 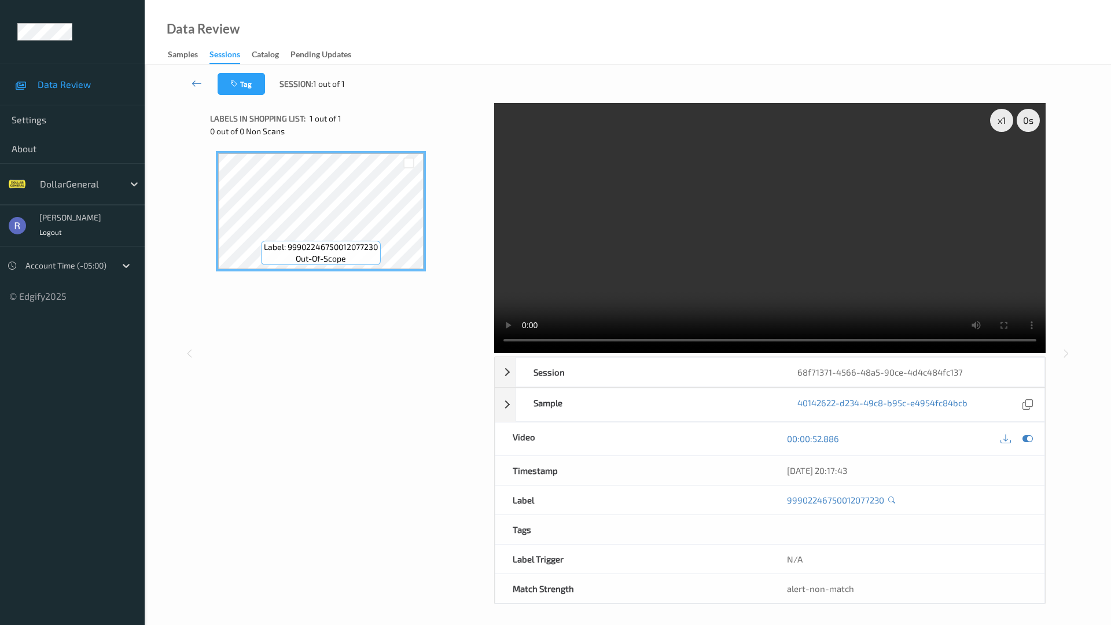 I want to click on div: Label Trigger, so click(x=633, y=559).